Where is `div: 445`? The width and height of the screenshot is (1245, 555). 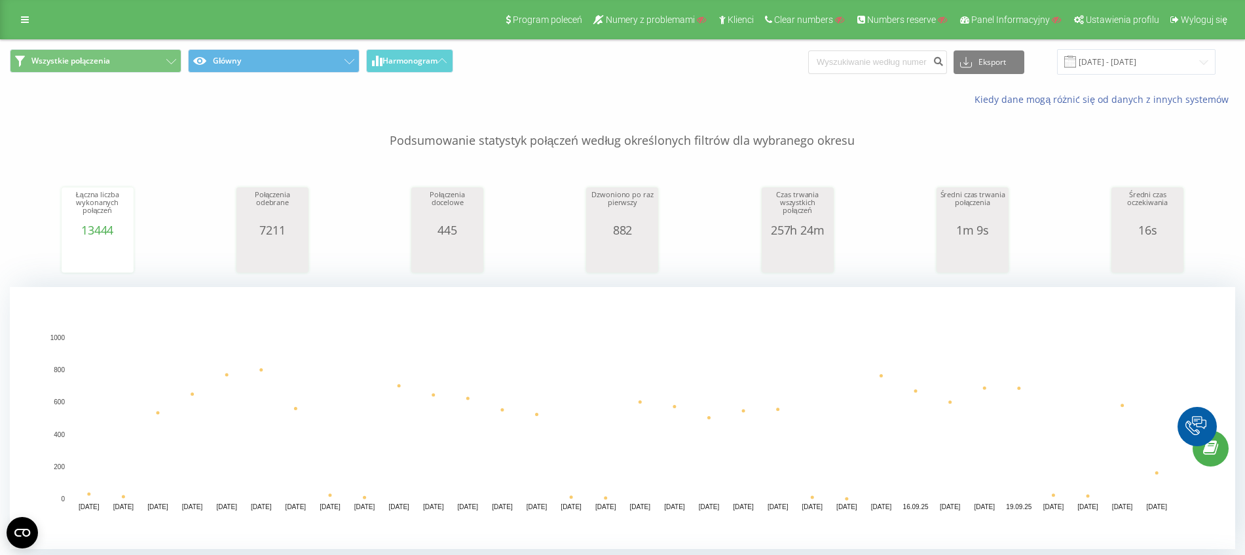 div: 445 is located at coordinates (447, 230).